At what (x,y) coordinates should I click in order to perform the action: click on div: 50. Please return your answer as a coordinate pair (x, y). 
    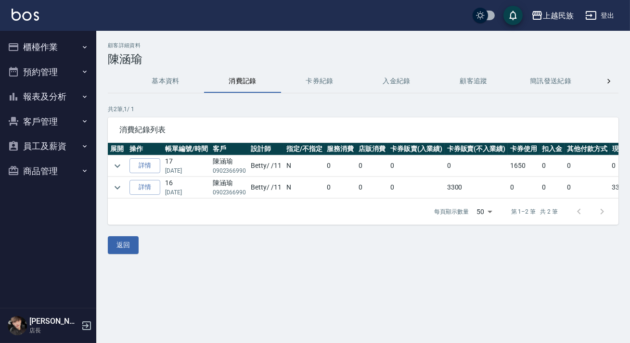
    Looking at the image, I should click on (484, 212).